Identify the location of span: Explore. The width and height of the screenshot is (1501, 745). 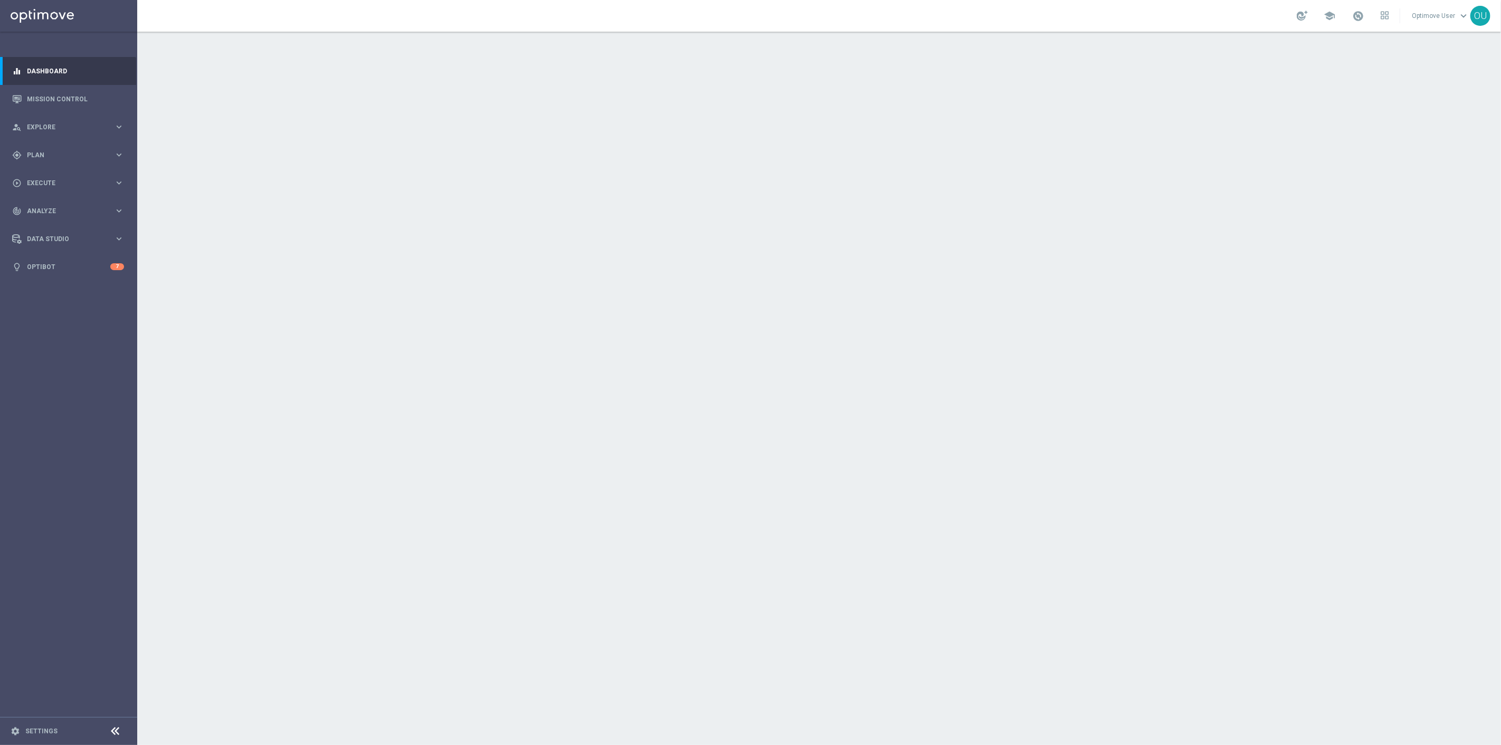
(70, 127).